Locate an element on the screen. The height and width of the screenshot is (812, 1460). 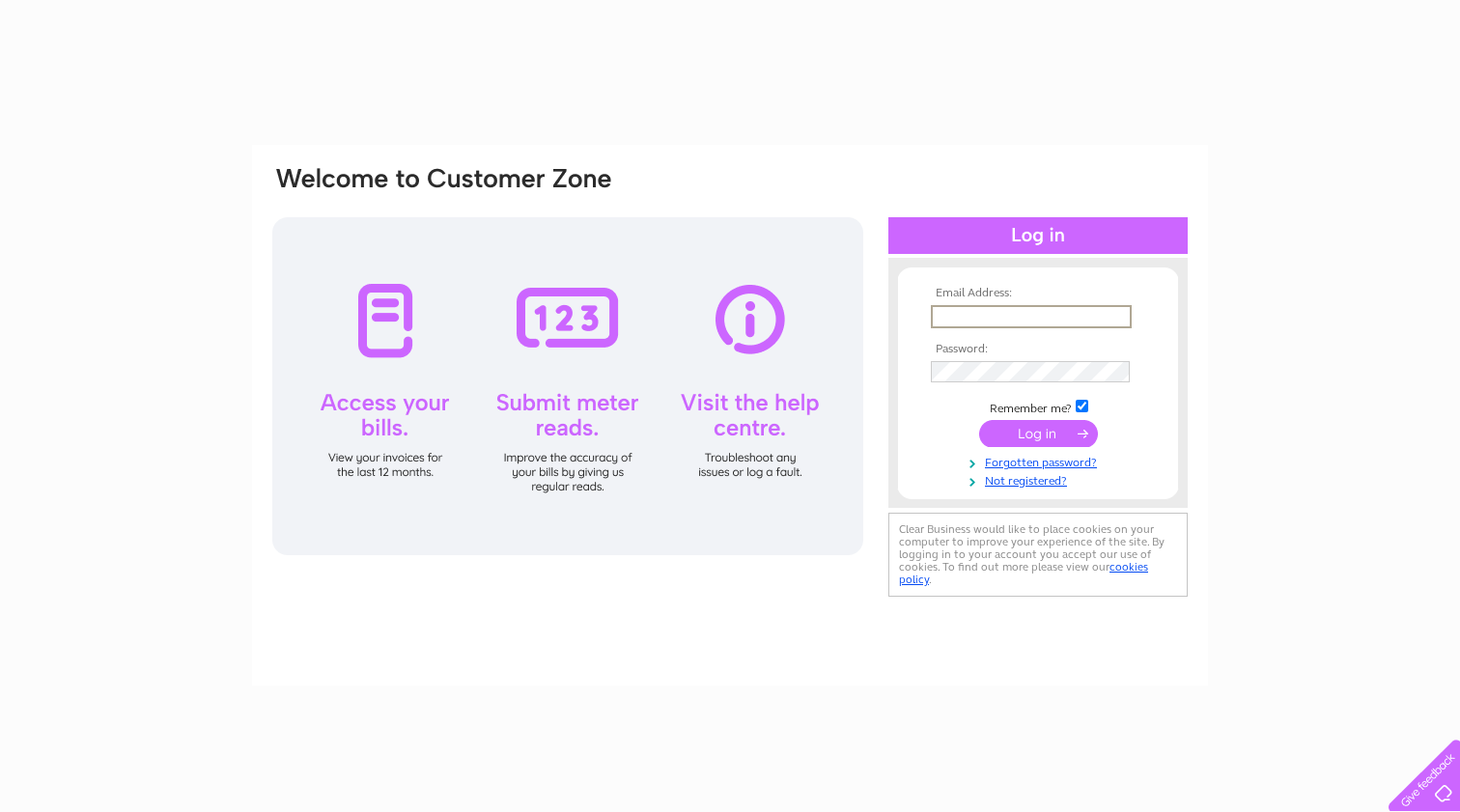
div: Clear Business would like to place cookies on your computer to improve your experience of the sit... is located at coordinates (1038, 554).